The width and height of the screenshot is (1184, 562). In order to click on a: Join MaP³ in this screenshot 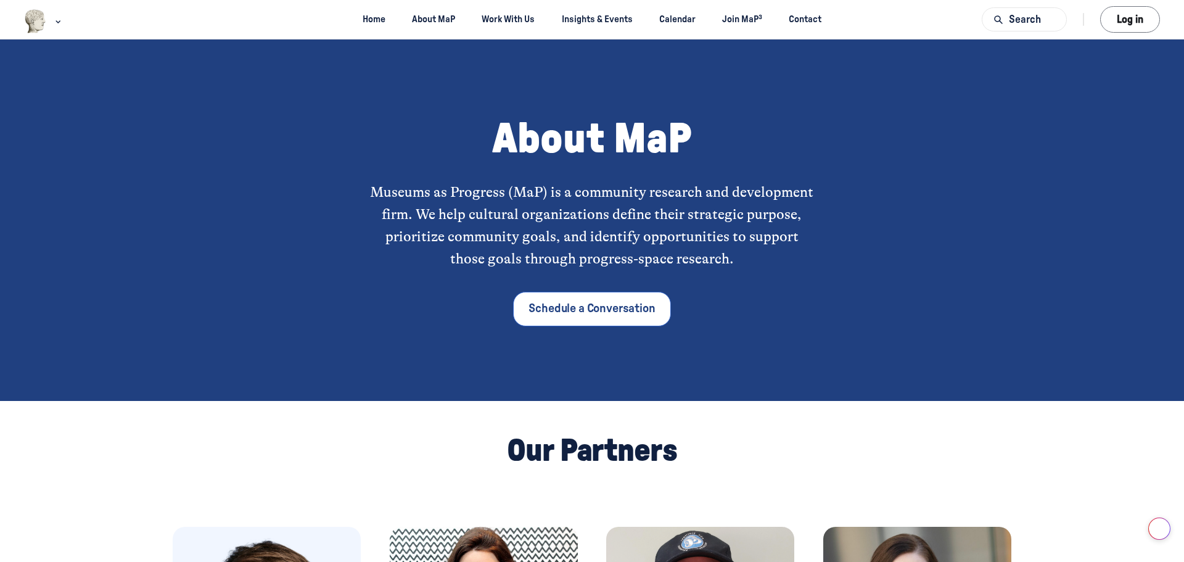, I will do `click(743, 19)`.